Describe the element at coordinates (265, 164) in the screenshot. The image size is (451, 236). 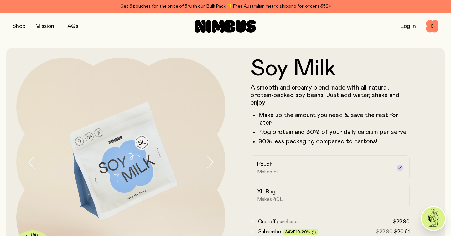
I see `h2: Pouch` at that location.